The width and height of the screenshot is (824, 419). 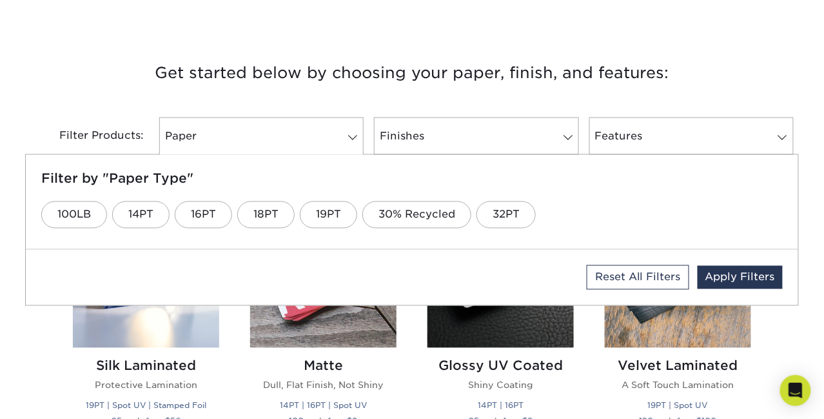 I want to click on small: 19PT | Spot UV | Stamped Foil, so click(x=146, y=405).